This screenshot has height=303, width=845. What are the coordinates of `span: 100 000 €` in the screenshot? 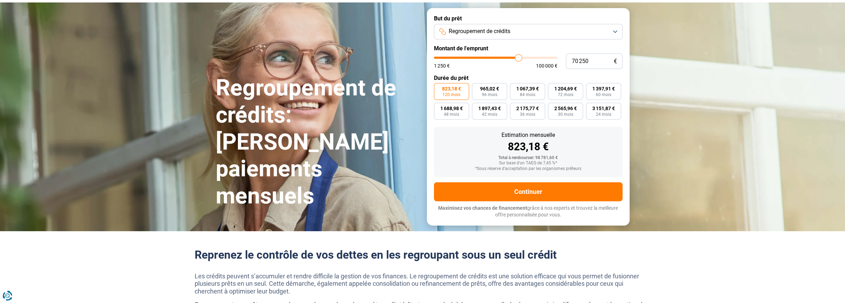 It's located at (547, 66).